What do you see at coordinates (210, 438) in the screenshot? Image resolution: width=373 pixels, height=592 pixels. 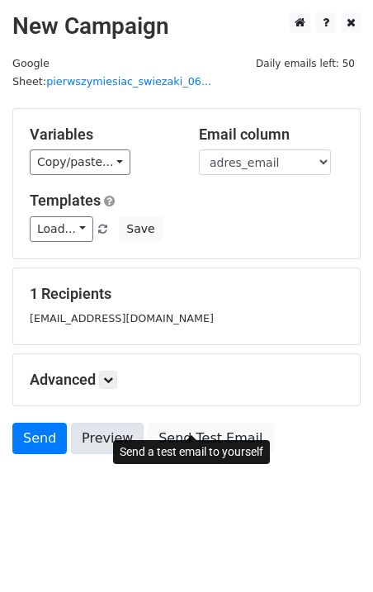 I see `a: Send Test Email` at bounding box center [210, 438].